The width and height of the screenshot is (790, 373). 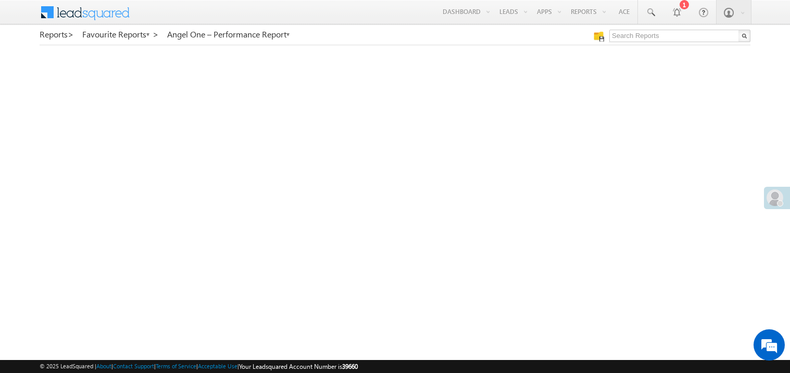 What do you see at coordinates (599, 36) in the screenshot?
I see `img: Manage all your saved reports!` at bounding box center [599, 36].